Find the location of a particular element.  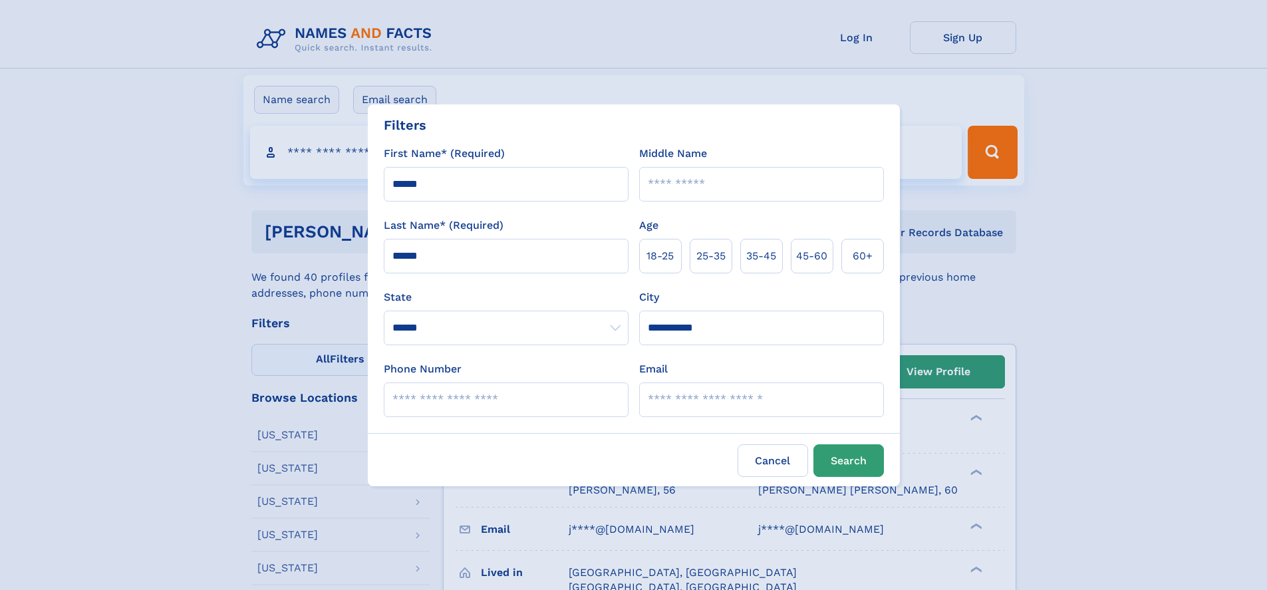

span: 45‑60 is located at coordinates (811, 256).